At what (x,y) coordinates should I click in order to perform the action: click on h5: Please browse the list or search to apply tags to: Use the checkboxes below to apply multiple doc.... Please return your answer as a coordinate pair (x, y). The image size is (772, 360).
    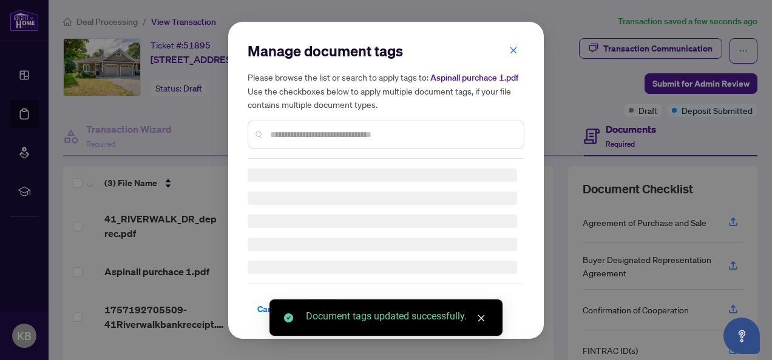
    Looking at the image, I should click on (386, 90).